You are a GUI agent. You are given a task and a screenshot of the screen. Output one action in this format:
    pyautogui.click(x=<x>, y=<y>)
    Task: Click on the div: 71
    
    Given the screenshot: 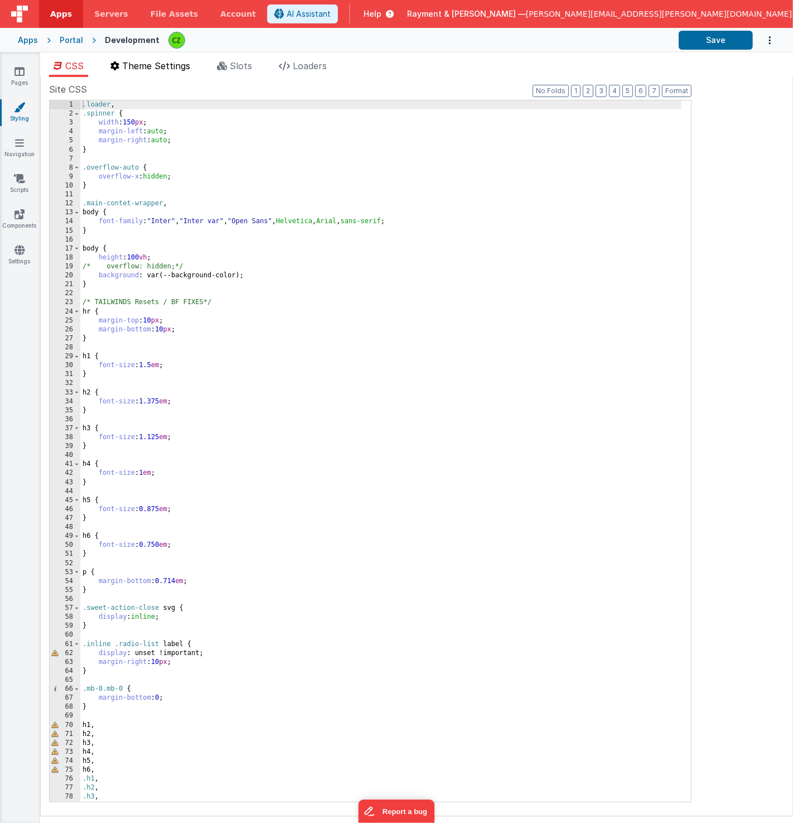 What is the action you would take?
    pyautogui.click(x=65, y=734)
    